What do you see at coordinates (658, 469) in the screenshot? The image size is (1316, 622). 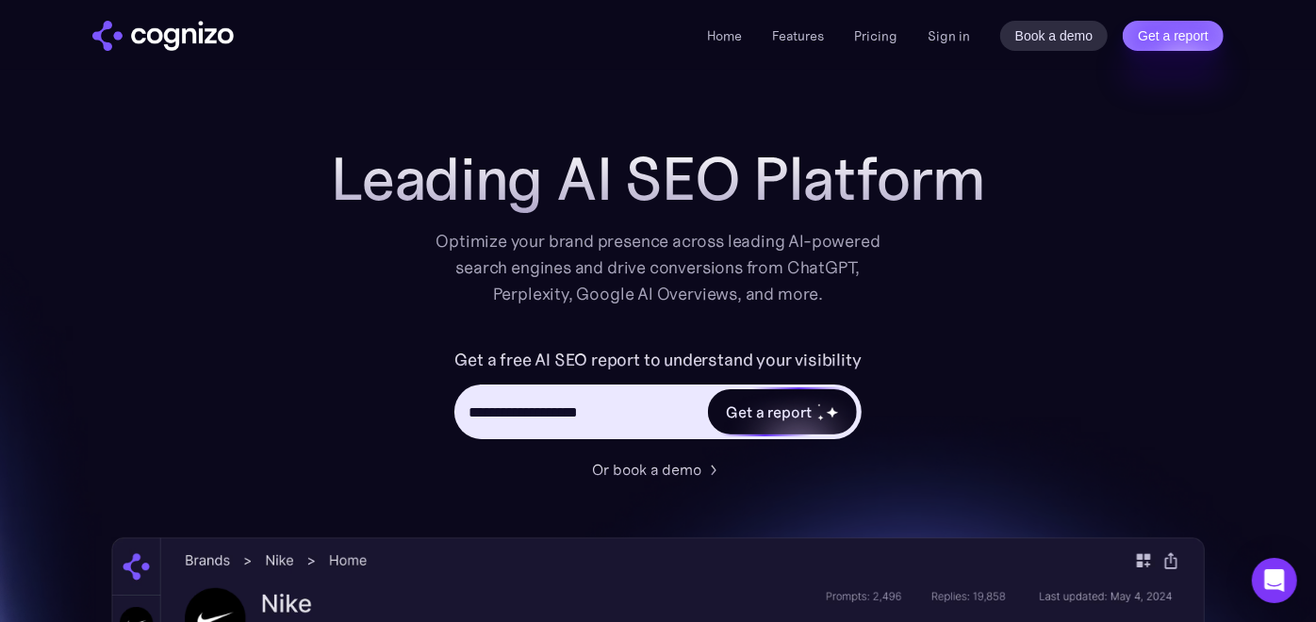 I see `a: Or book a demo` at bounding box center [658, 469].